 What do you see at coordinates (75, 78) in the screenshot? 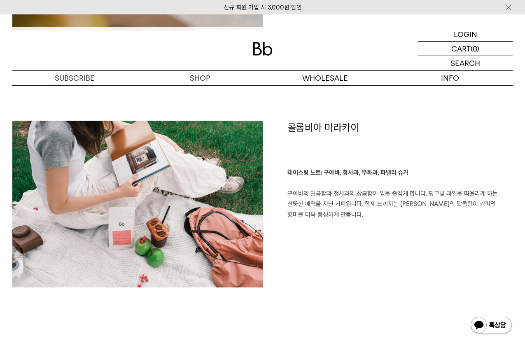
I see `p: SUBSCRIBE` at bounding box center [75, 78].